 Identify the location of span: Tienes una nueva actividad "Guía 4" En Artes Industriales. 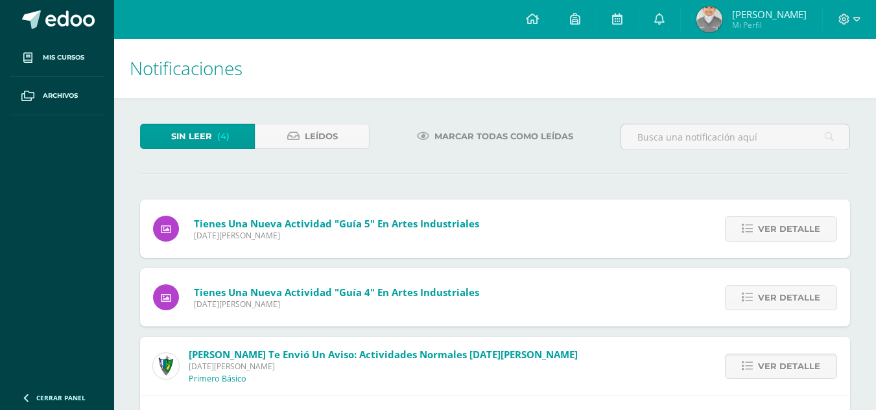
(336, 292).